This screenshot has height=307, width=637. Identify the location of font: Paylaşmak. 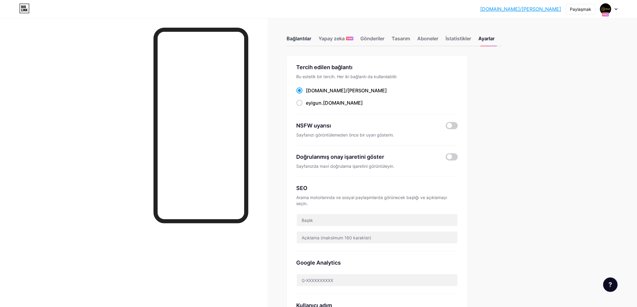
(580, 9).